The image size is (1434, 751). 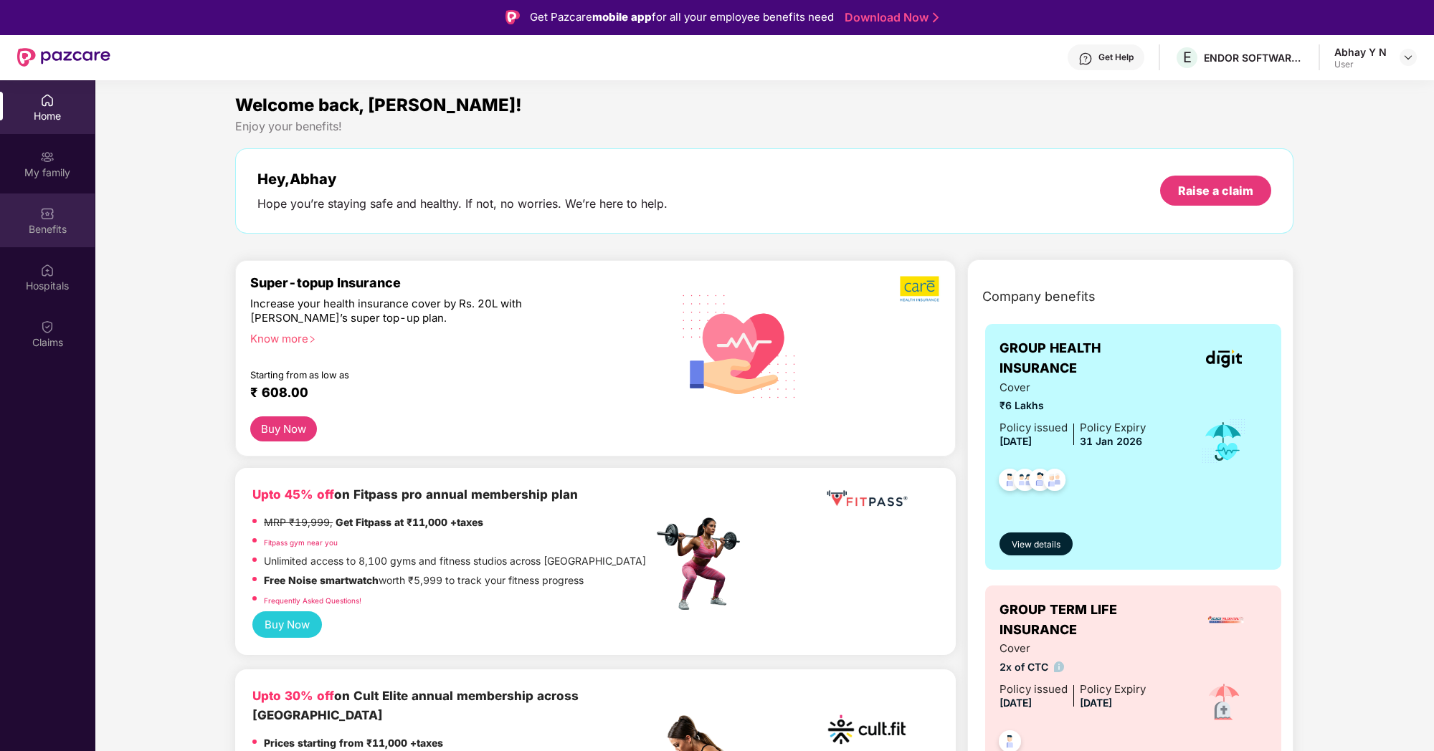 What do you see at coordinates (1085, 59) in the screenshot?
I see `img: svg+xml;base64,PHN2ZyBpZD0iSGVscC0zMngzMiIgeG1sbnM9Imh0dHA6Ly93d3cudzMub3JnLzIwMDAvc3ZnIiB3aWR0aD...` at bounding box center [1085, 59].